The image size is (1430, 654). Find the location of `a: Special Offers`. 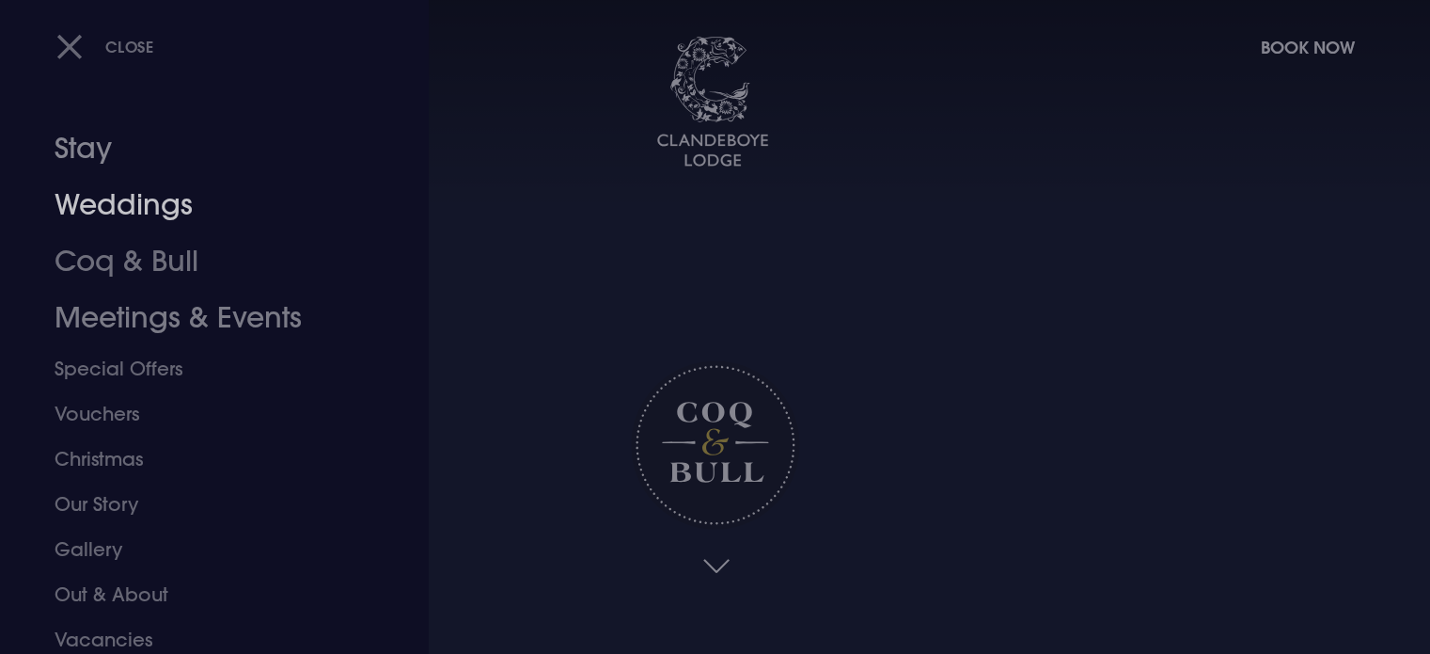

a: Special Offers is located at coordinates (203, 369).